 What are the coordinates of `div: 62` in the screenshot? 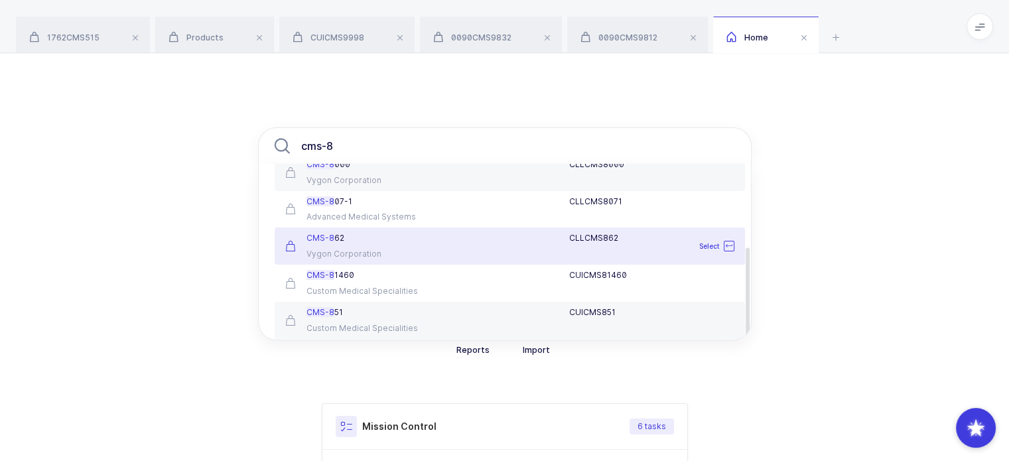 It's located at (355, 238).